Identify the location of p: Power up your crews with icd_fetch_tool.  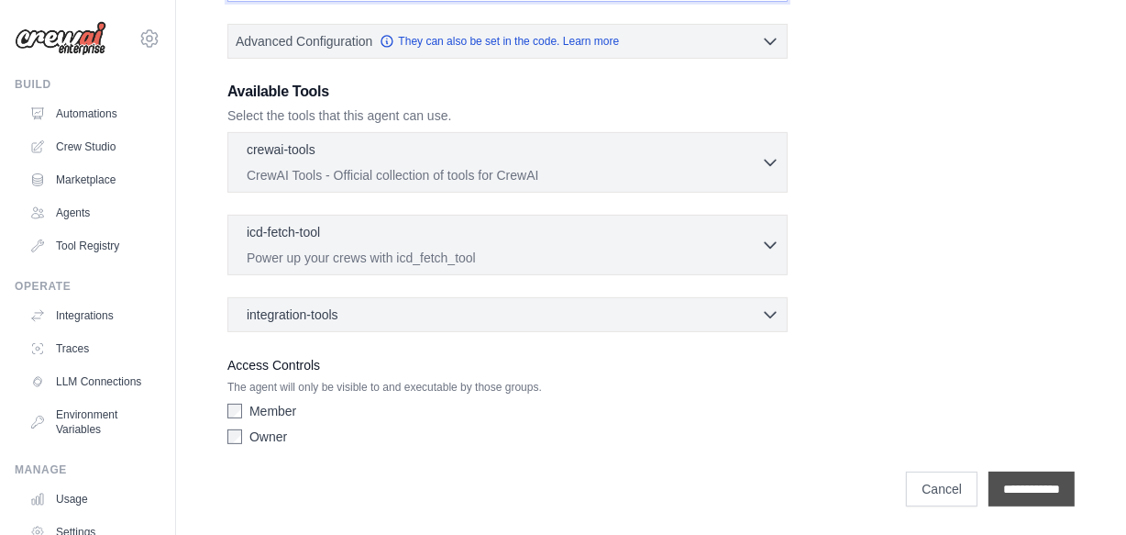
(504, 258).